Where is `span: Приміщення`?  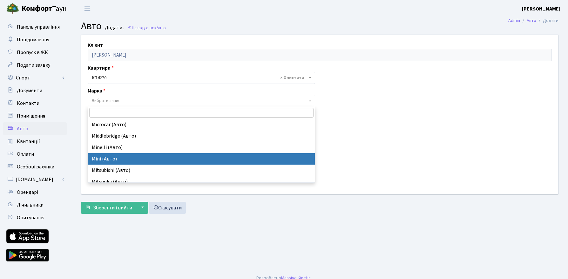
span: Приміщення is located at coordinates (31, 116).